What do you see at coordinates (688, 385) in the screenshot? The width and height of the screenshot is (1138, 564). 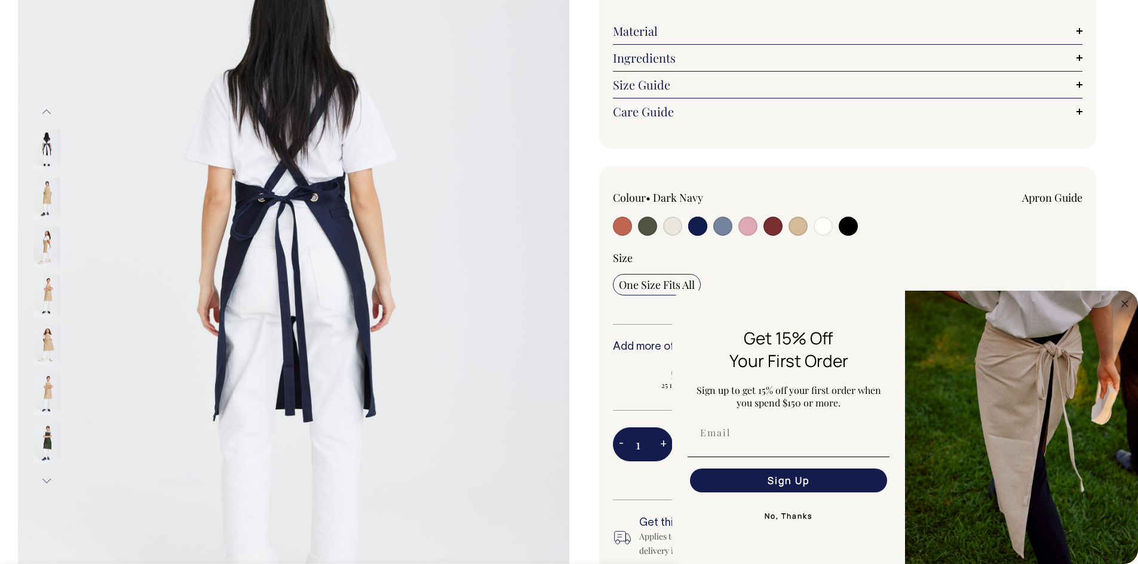 I see `span: 25 more to apply` at bounding box center [688, 385].